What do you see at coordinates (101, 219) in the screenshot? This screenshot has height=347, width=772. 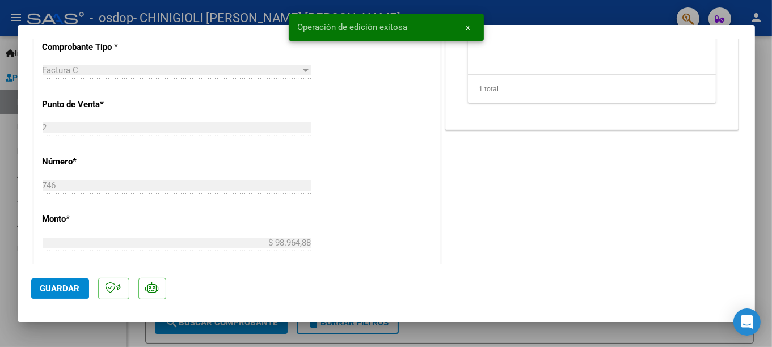 I see `p: Monto` at bounding box center [101, 219].